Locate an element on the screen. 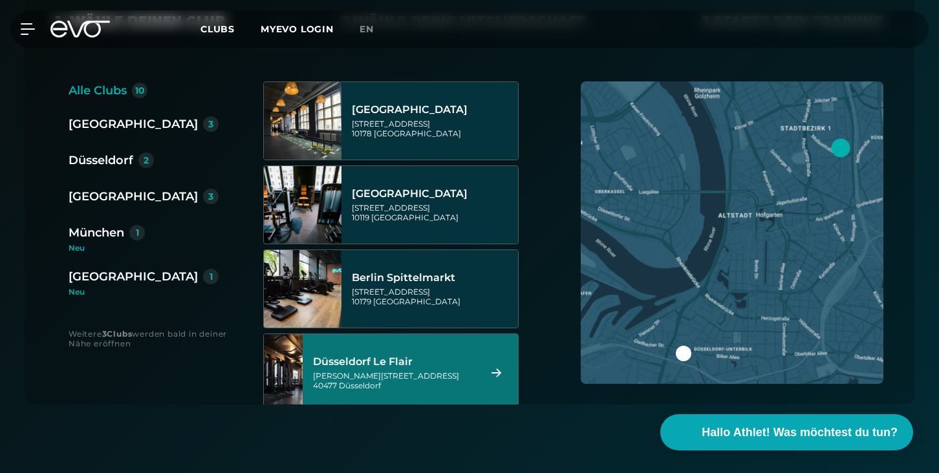 Image resolution: width=939 pixels, height=473 pixels. img: Berlin Spittelmarkt is located at coordinates (303, 289).